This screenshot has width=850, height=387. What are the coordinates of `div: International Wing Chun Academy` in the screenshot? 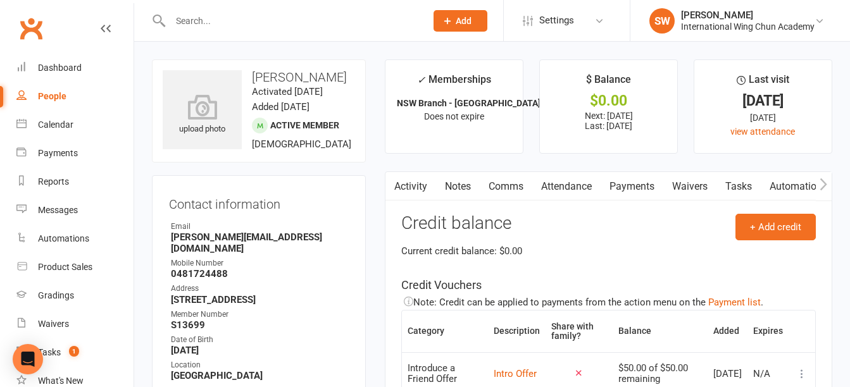 It's located at (747, 27).